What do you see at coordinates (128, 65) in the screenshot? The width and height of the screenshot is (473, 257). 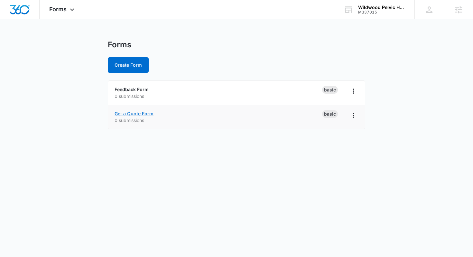 I see `button: Create Form` at bounding box center [128, 65].